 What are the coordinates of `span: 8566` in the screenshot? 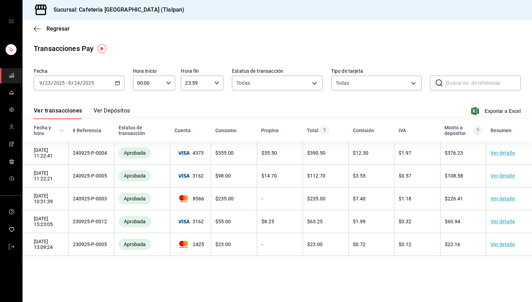 It's located at (190, 199).